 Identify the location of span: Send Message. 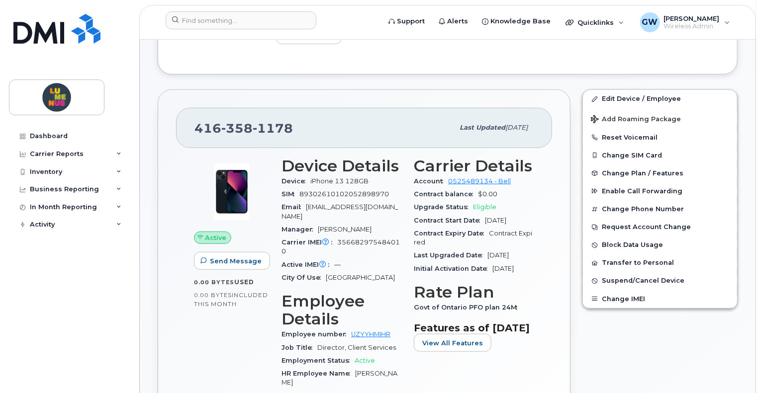
(236, 261).